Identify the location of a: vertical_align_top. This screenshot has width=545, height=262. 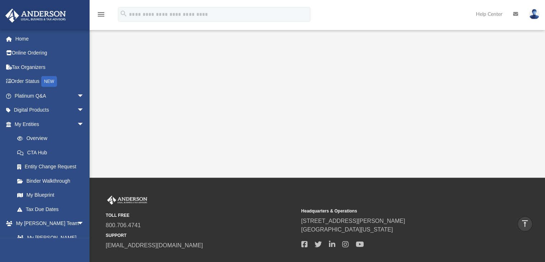
(525, 224).